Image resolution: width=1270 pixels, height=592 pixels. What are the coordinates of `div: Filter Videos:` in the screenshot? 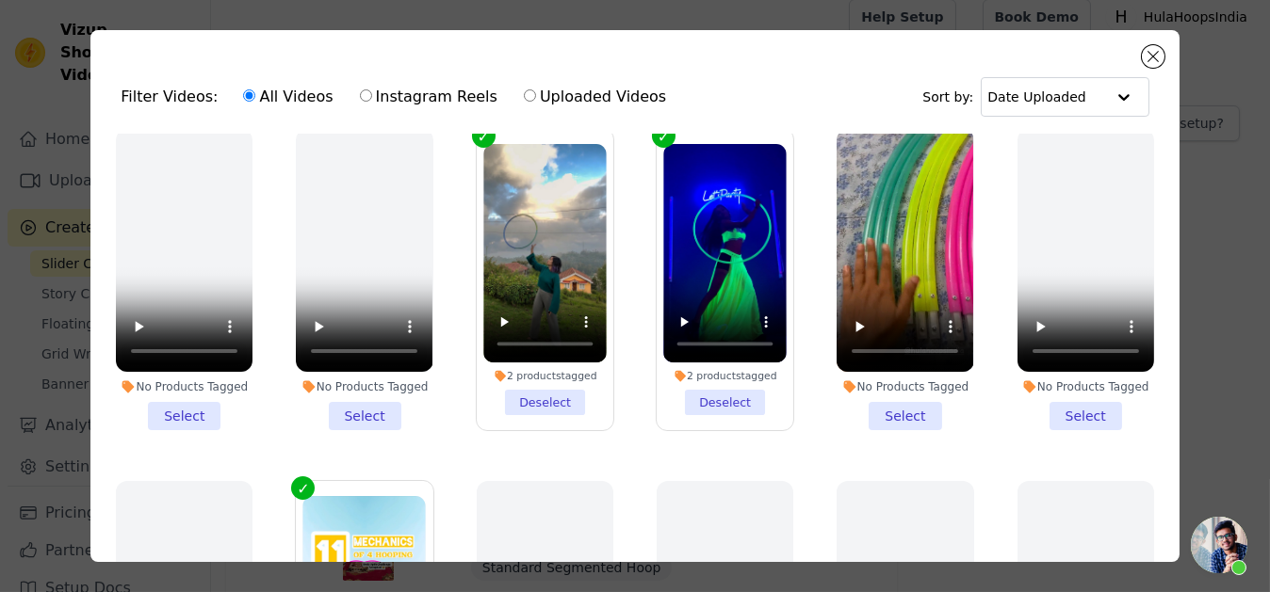 It's located at (398, 97).